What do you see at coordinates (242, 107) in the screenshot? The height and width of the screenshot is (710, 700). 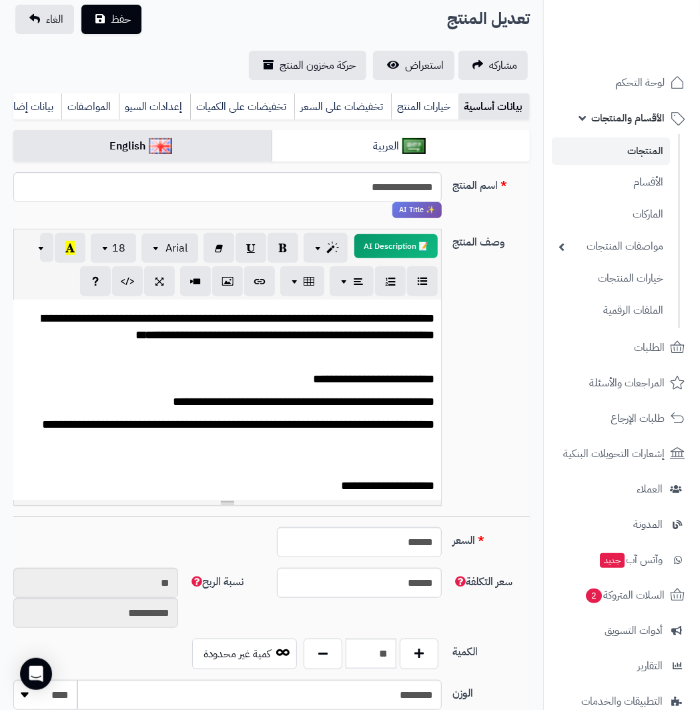 I see `a: تخفيضات على الكميات` at bounding box center [242, 107].